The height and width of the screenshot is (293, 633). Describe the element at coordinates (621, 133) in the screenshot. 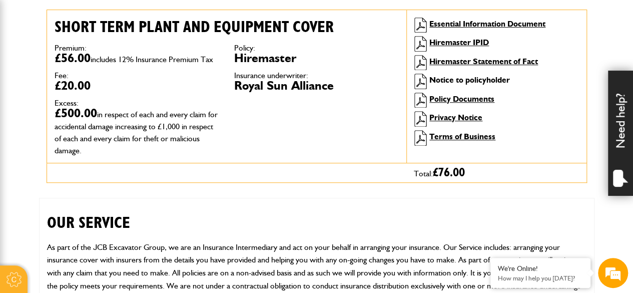

I see `div: Need help?` at that location.